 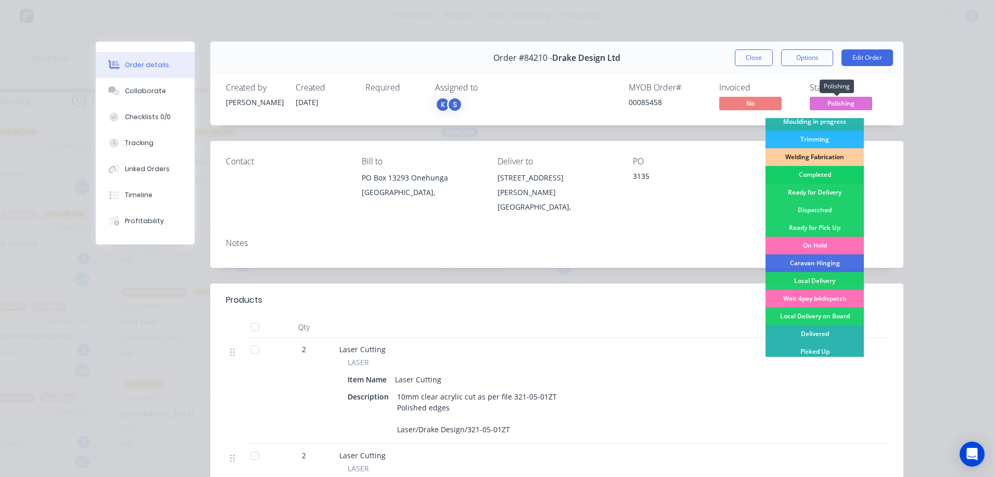 I want to click on button: Close, so click(x=754, y=58).